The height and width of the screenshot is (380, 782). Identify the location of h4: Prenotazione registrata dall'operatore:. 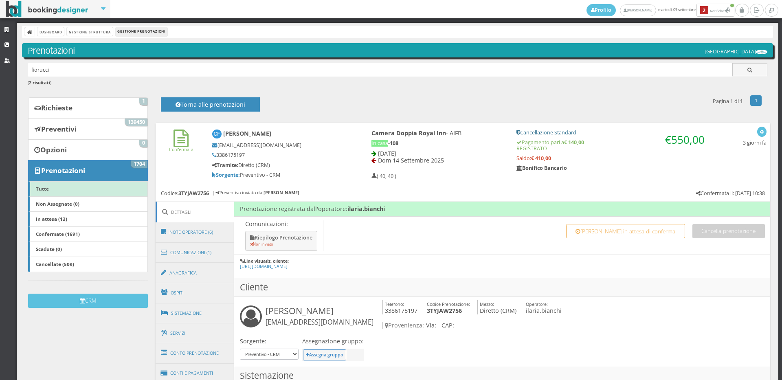
(502, 209).